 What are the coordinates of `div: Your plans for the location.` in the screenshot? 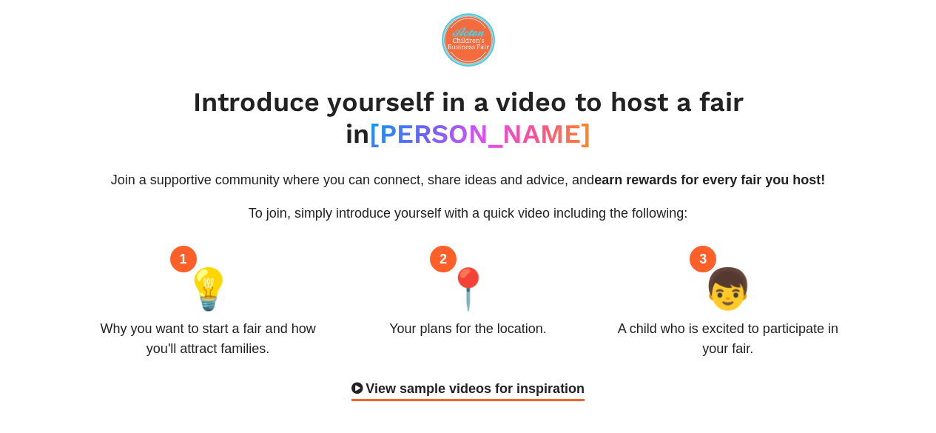 It's located at (468, 329).